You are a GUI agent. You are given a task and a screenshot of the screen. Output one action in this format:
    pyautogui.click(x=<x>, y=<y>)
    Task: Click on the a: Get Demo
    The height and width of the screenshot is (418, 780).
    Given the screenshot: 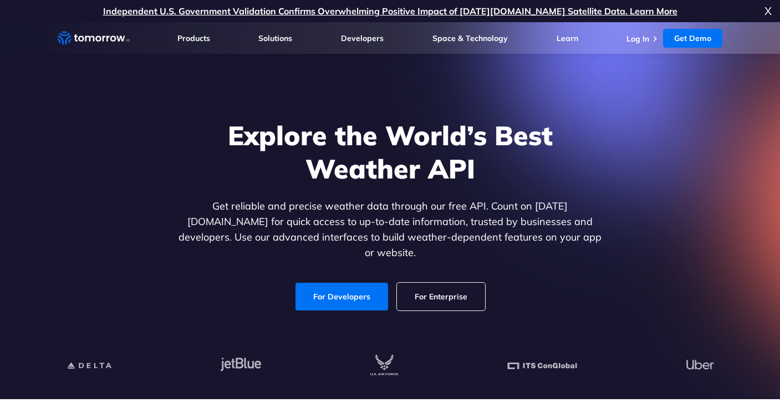 What is the action you would take?
    pyautogui.click(x=692, y=38)
    